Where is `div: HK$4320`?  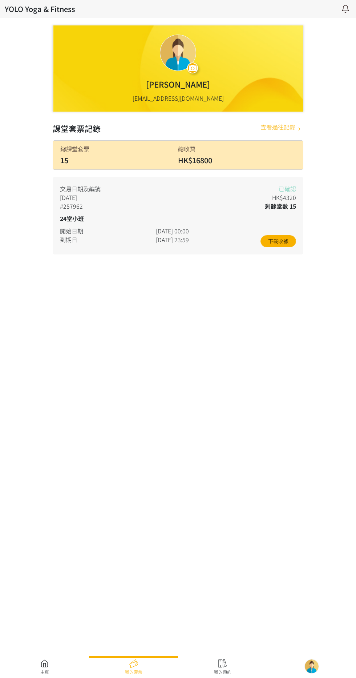
div: HK$4320 is located at coordinates (278, 197).